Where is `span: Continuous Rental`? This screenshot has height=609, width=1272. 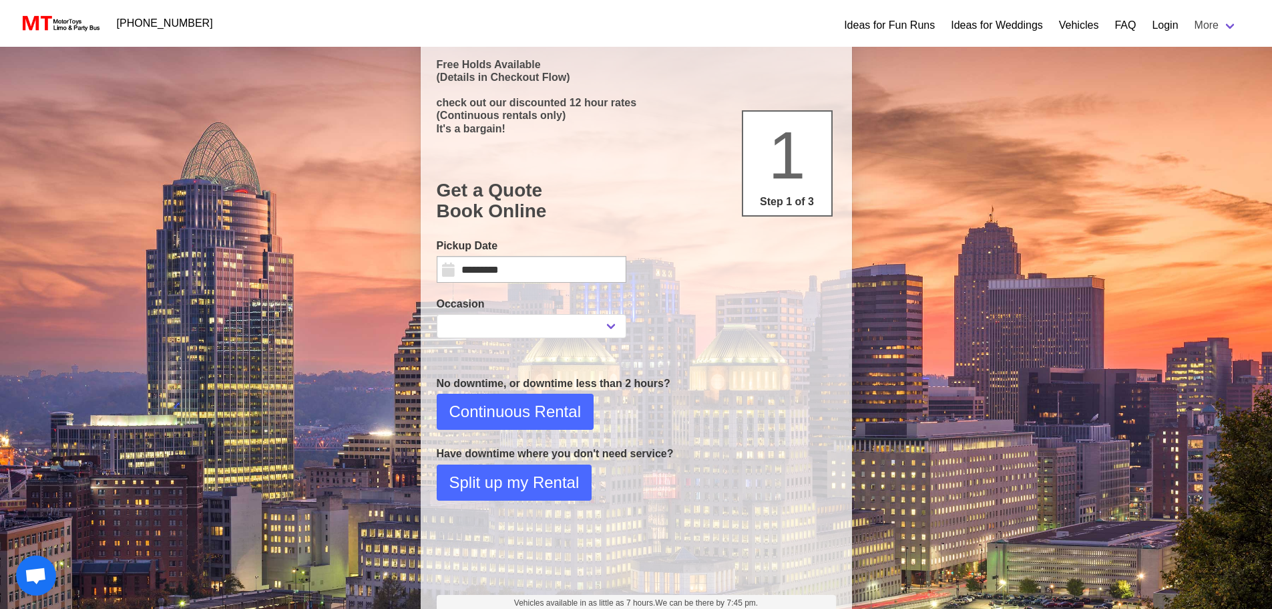
span: Continuous Rental is located at coordinates (515, 411).